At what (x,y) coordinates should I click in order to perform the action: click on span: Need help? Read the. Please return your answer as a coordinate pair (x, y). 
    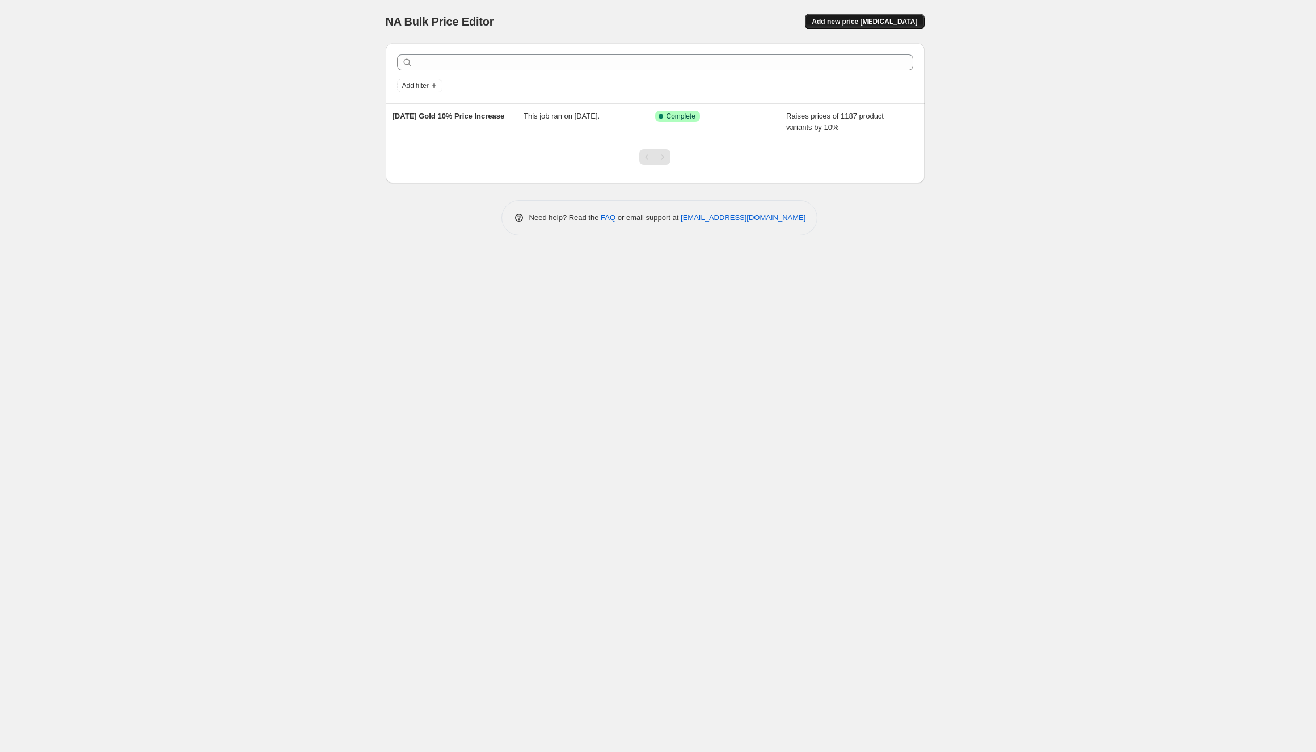
    Looking at the image, I should click on (565, 217).